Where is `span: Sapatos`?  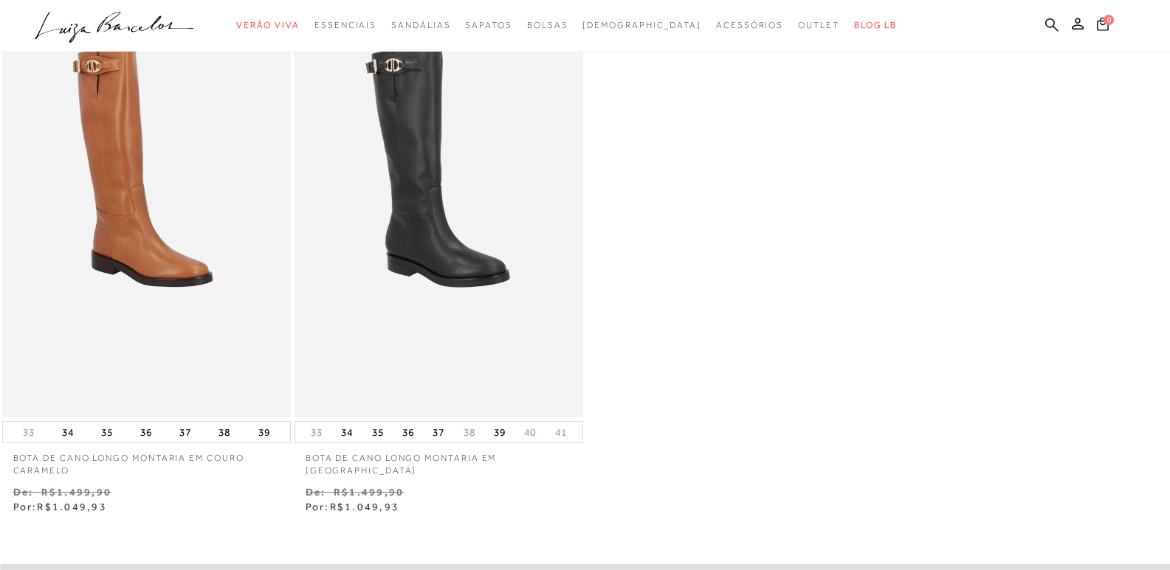
span: Sapatos is located at coordinates (488, 25).